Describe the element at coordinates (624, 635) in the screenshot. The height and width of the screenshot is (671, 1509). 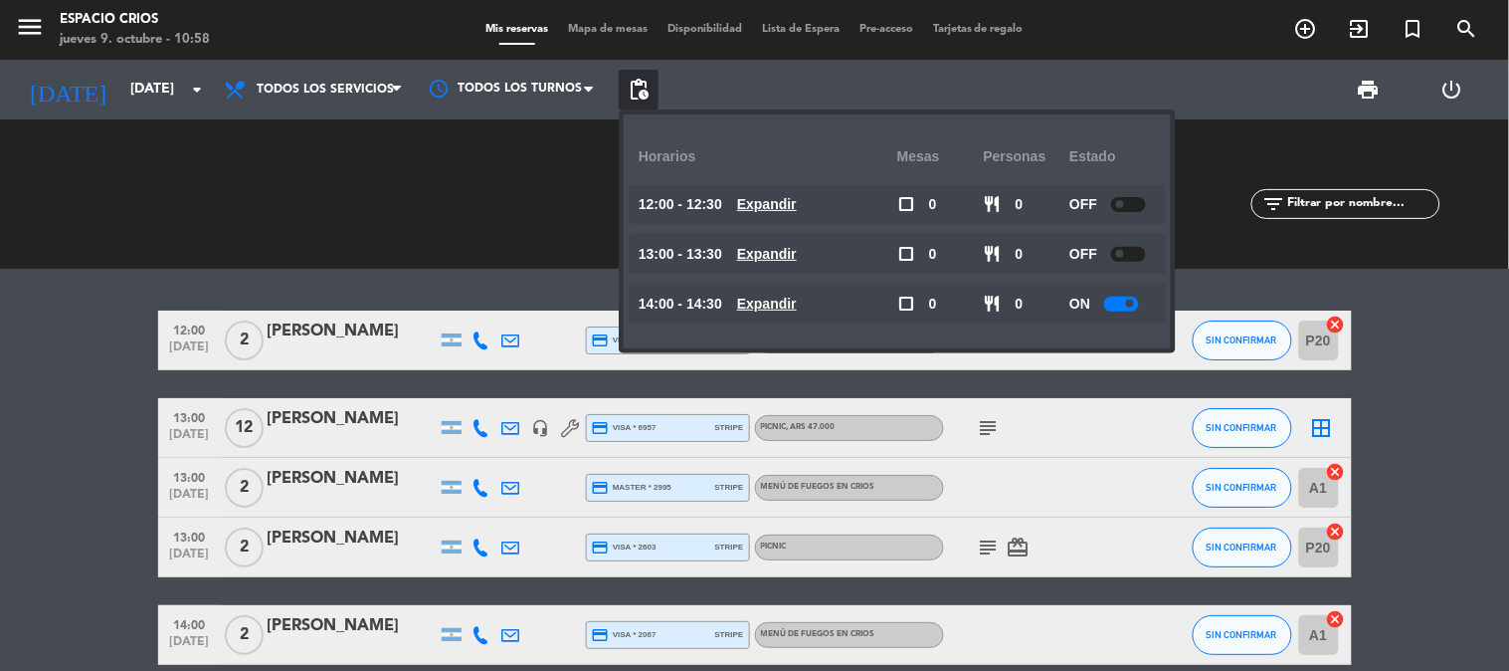
I see `span: visa * 2067` at that location.